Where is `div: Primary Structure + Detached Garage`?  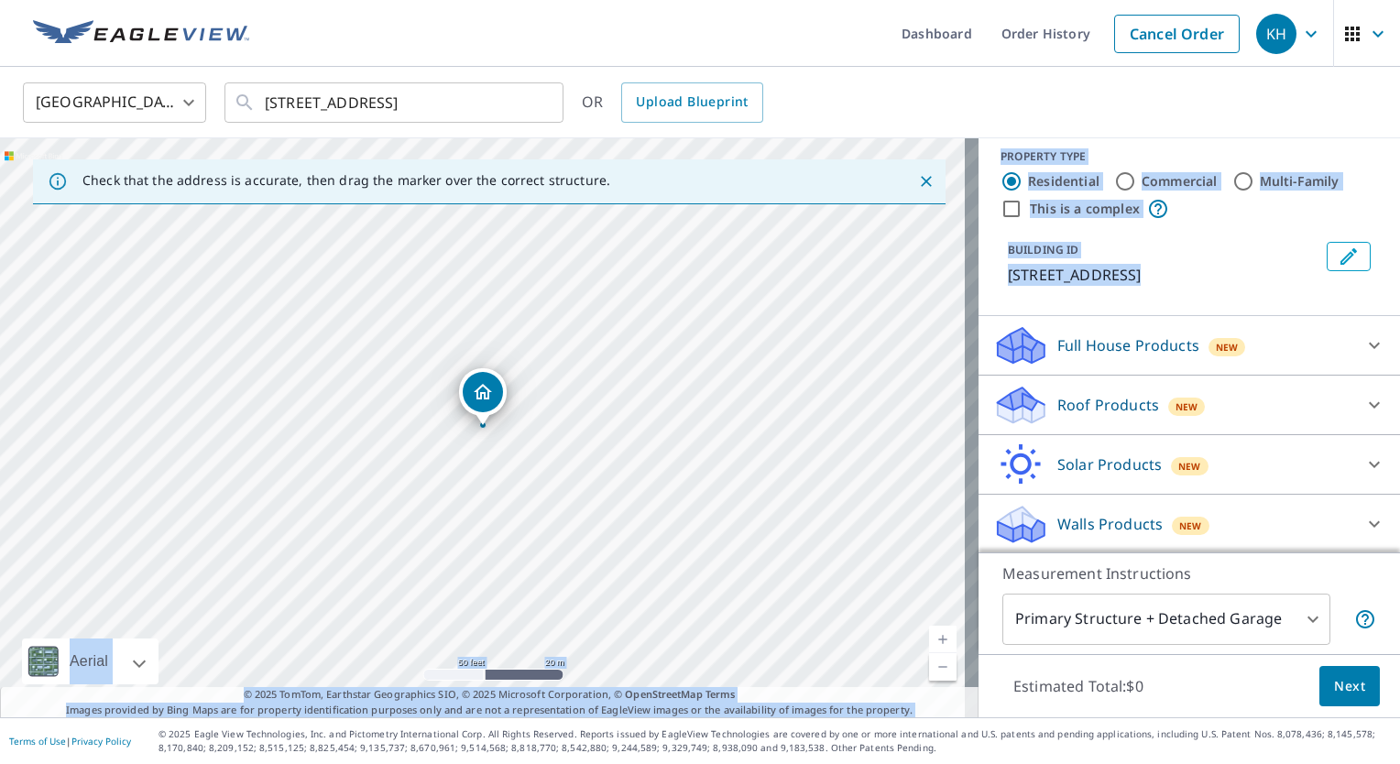
div: Primary Structure + Detached Garage is located at coordinates (1167, 620).